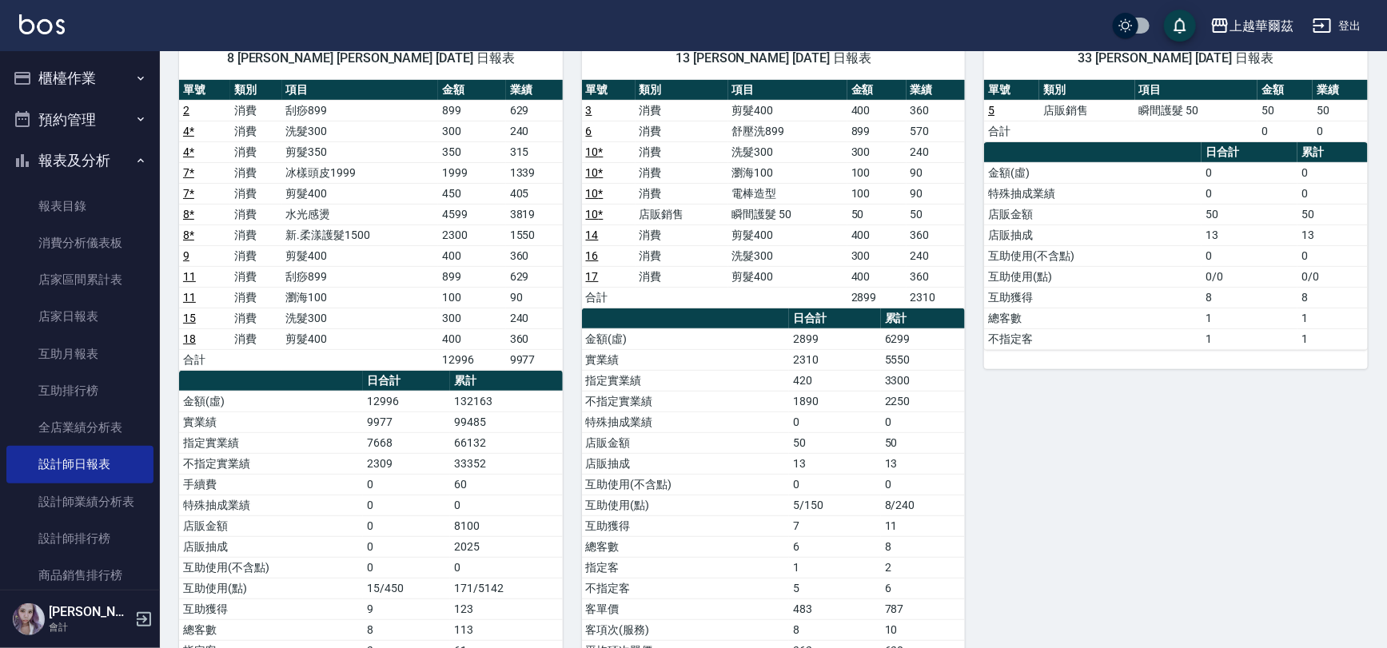 Image resolution: width=1387 pixels, height=648 pixels. Describe the element at coordinates (923, 380) in the screenshot. I see `td: 3300` at that location.